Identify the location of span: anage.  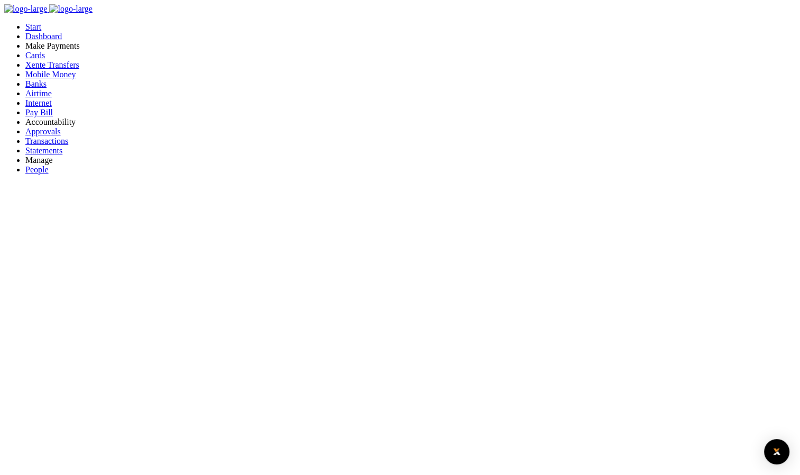
(42, 160).